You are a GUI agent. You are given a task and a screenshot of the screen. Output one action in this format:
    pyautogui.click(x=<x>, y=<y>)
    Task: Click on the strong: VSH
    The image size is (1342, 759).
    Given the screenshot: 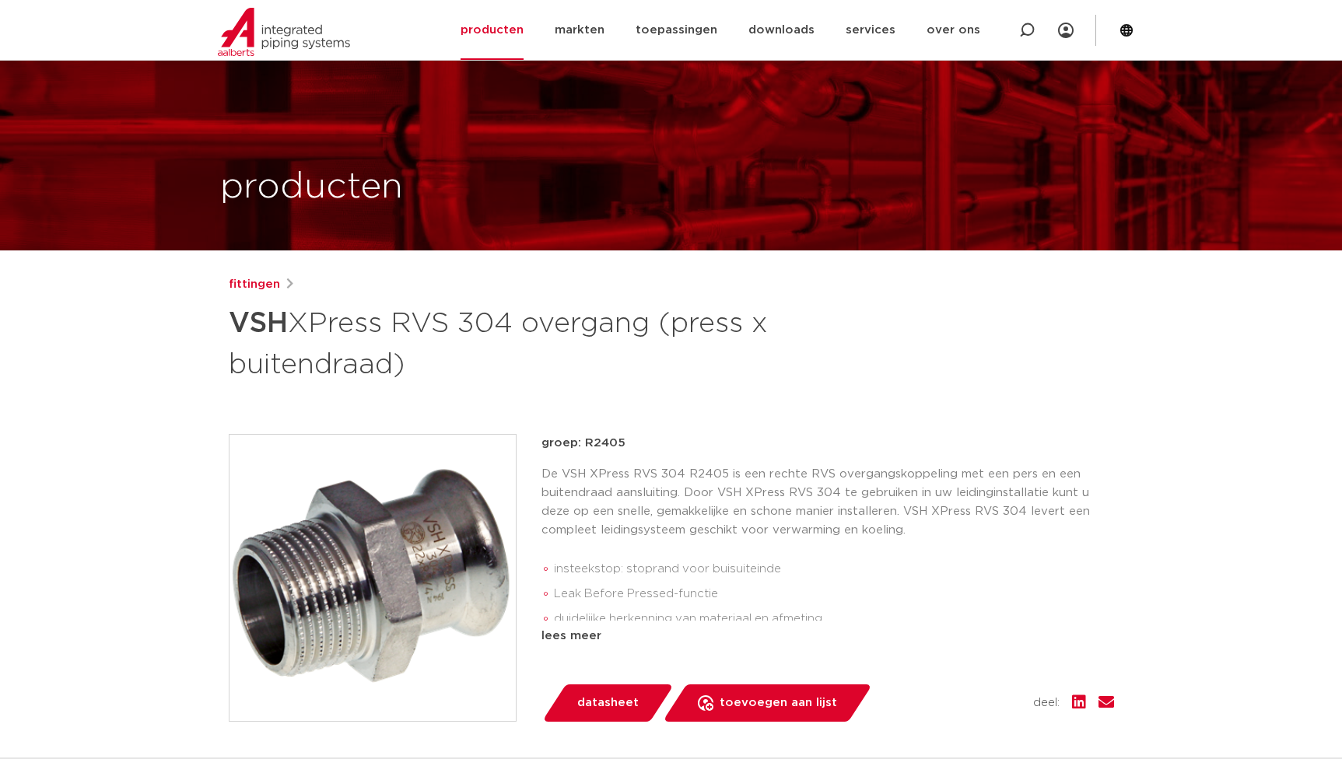 What is the action you would take?
    pyautogui.click(x=258, y=324)
    